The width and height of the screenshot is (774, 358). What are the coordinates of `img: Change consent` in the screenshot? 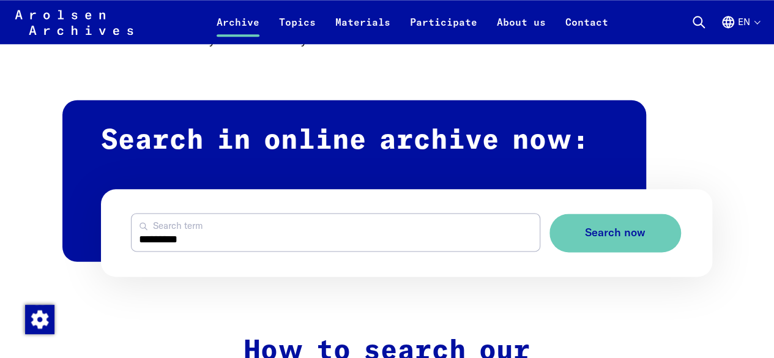 It's located at (40, 320).